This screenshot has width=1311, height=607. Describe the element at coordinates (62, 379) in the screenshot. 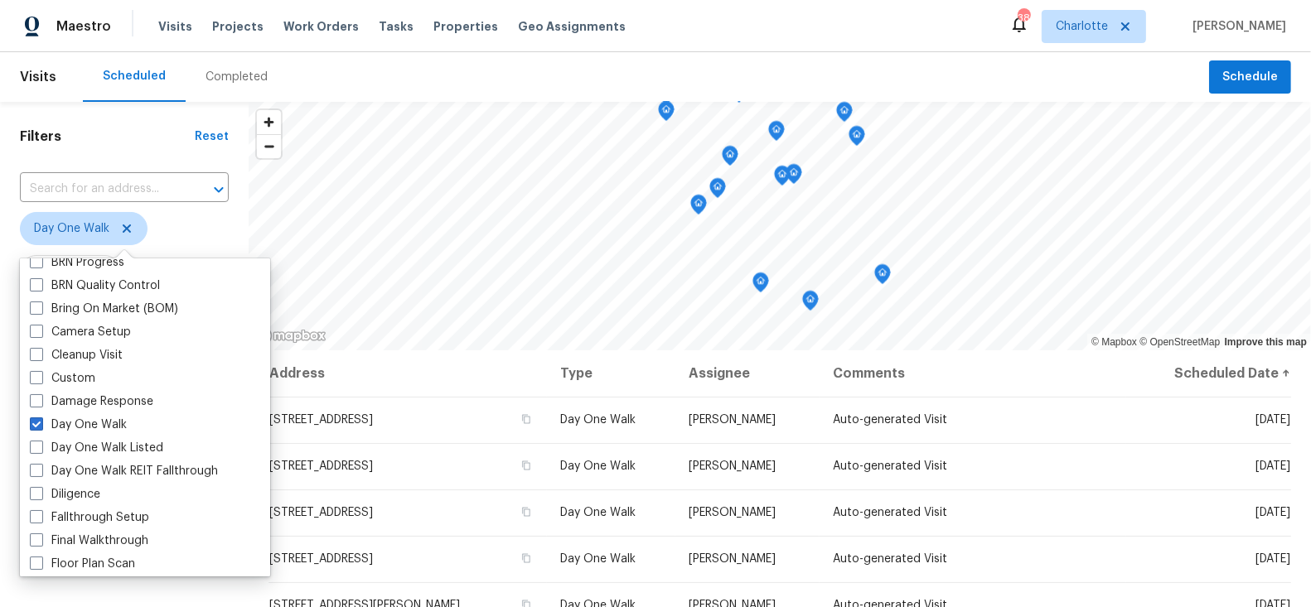

I see `label: Custom` at that location.